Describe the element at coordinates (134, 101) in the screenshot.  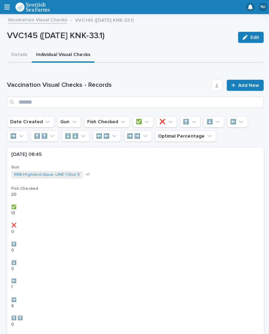
I see `div: Search` at that location.